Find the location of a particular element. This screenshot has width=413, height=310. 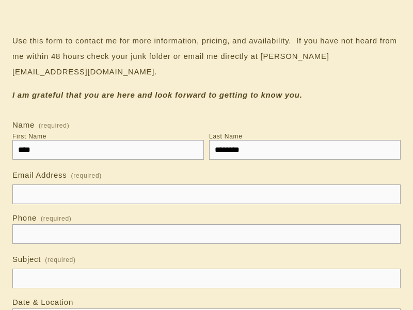

p: Use this form to contact me for more information, pricing, and availability. If you have not hear... is located at coordinates (206, 56).